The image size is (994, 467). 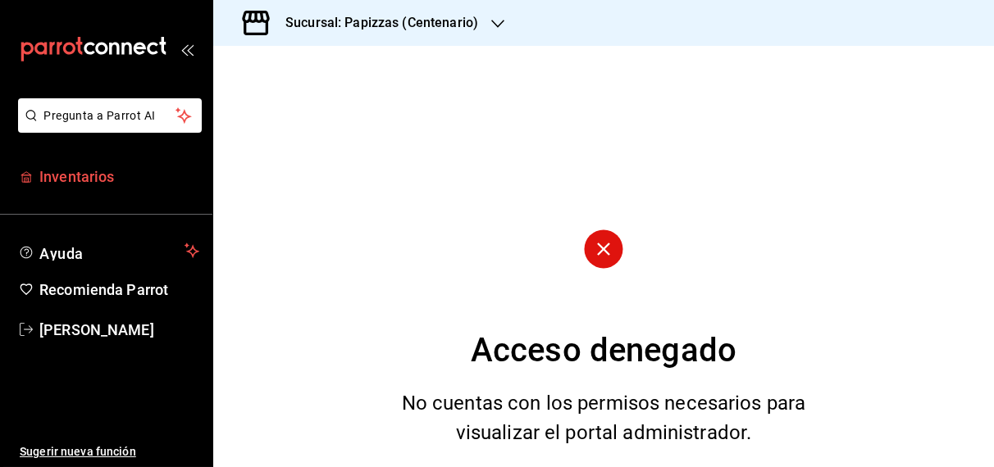 What do you see at coordinates (119, 176) in the screenshot?
I see `span: Inventarios` at bounding box center [119, 176].